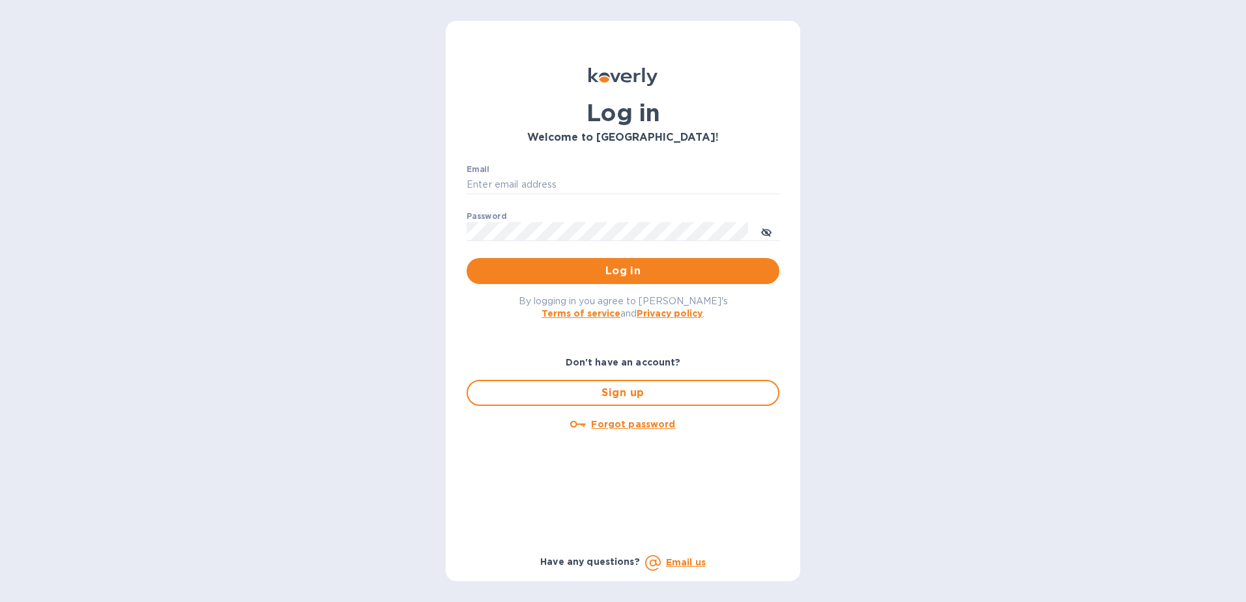  I want to click on b: Don't have an account?, so click(623, 362).